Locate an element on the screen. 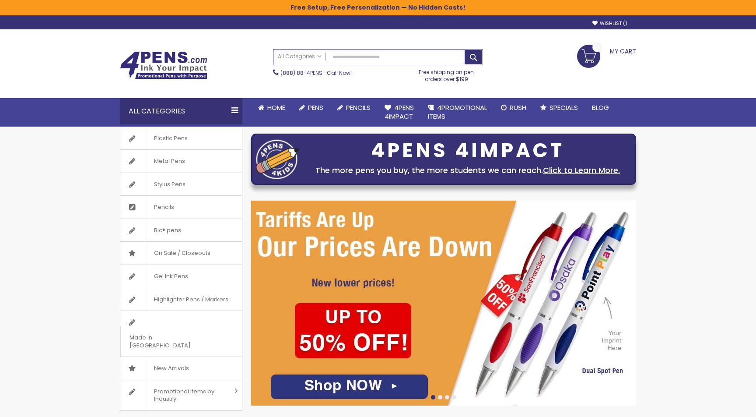  span: Pens is located at coordinates (315, 107).